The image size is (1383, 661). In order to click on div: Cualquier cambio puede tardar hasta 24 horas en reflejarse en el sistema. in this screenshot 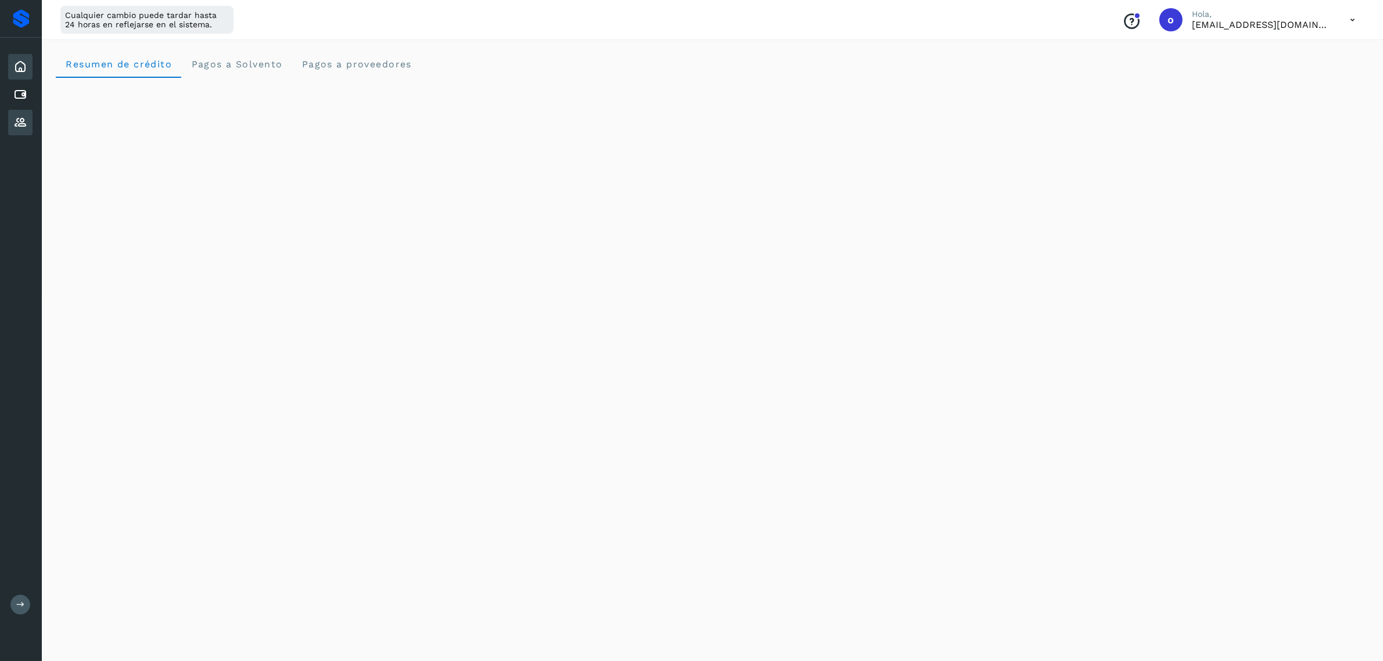, I will do `click(147, 20)`.